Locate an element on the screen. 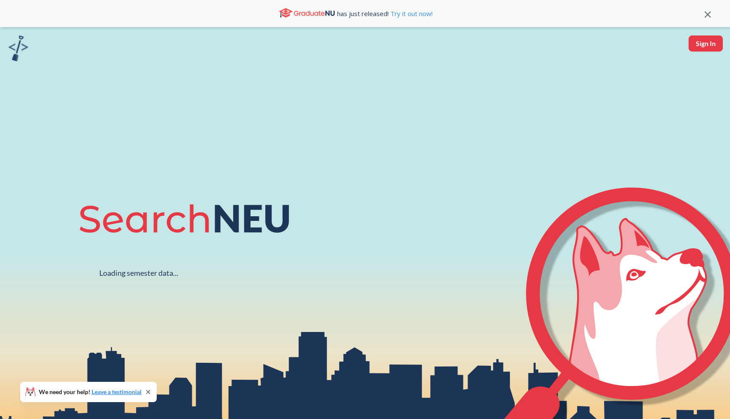  span: We need your help! is located at coordinates (90, 392).